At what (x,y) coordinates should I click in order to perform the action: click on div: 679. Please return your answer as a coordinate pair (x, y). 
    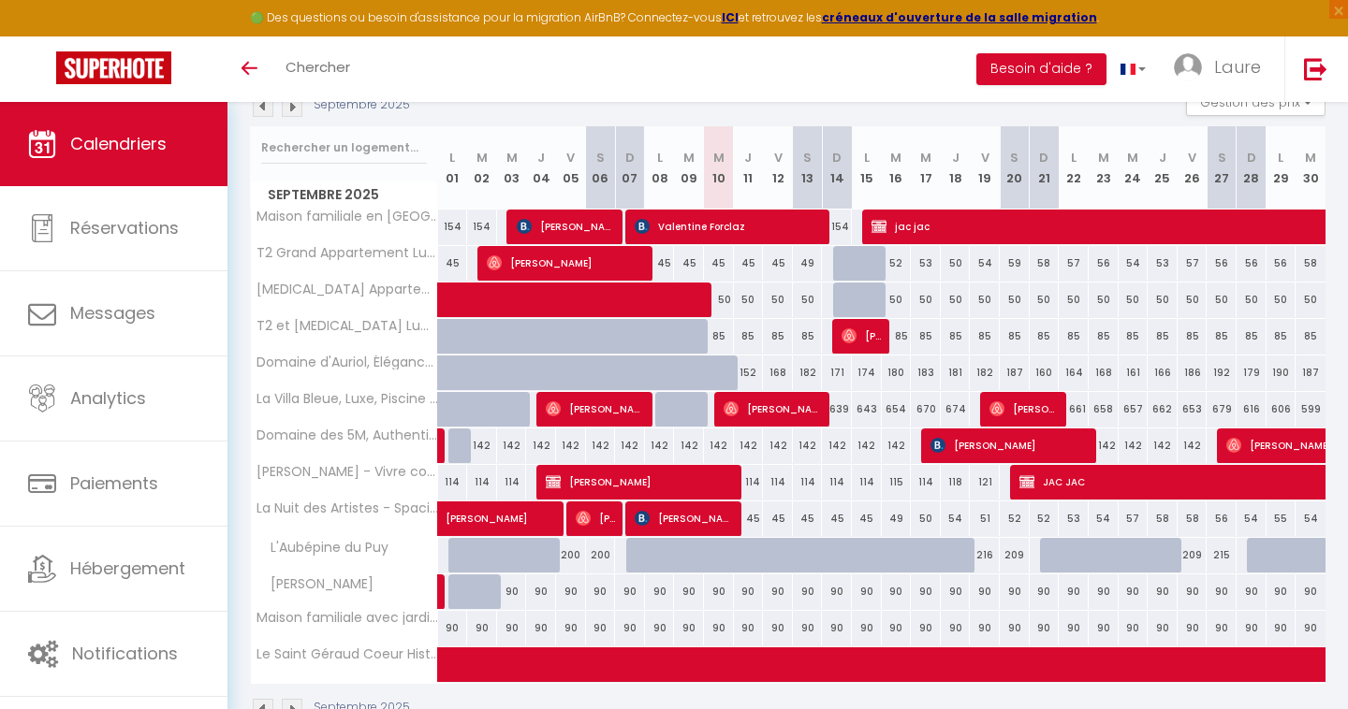
    Looking at the image, I should click on (1221, 409).